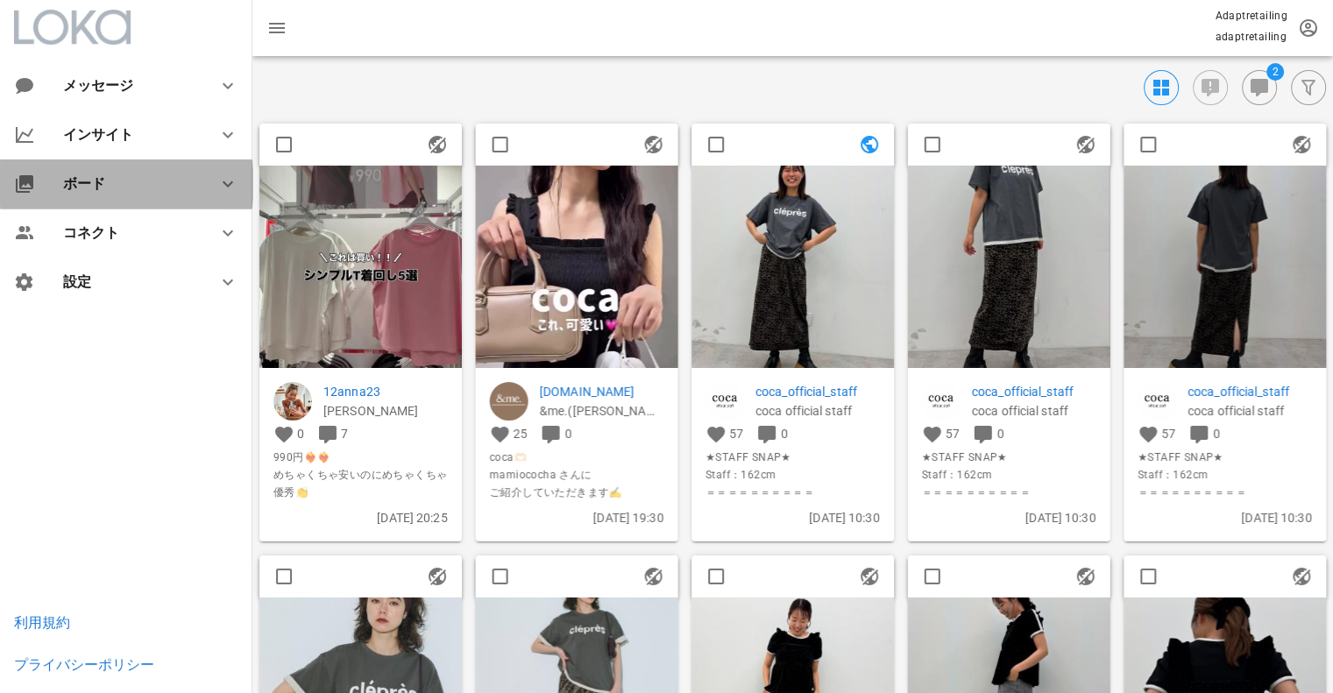 Image resolution: width=1333 pixels, height=693 pixels. I want to click on p: &me.(アンドミー), so click(602, 411).